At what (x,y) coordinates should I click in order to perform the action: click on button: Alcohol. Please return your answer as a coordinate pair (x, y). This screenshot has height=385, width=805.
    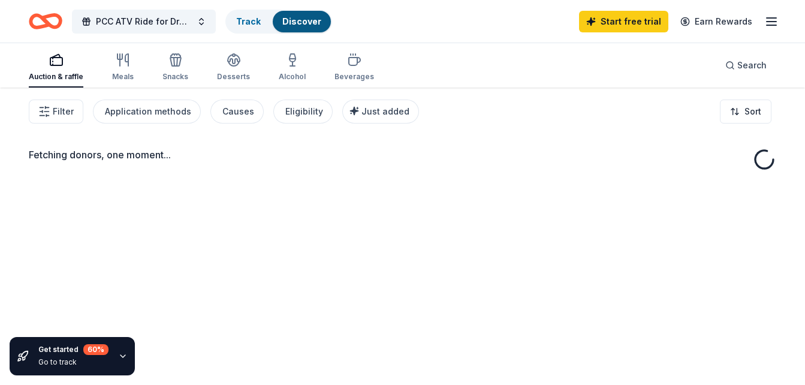
    Looking at the image, I should click on (292, 68).